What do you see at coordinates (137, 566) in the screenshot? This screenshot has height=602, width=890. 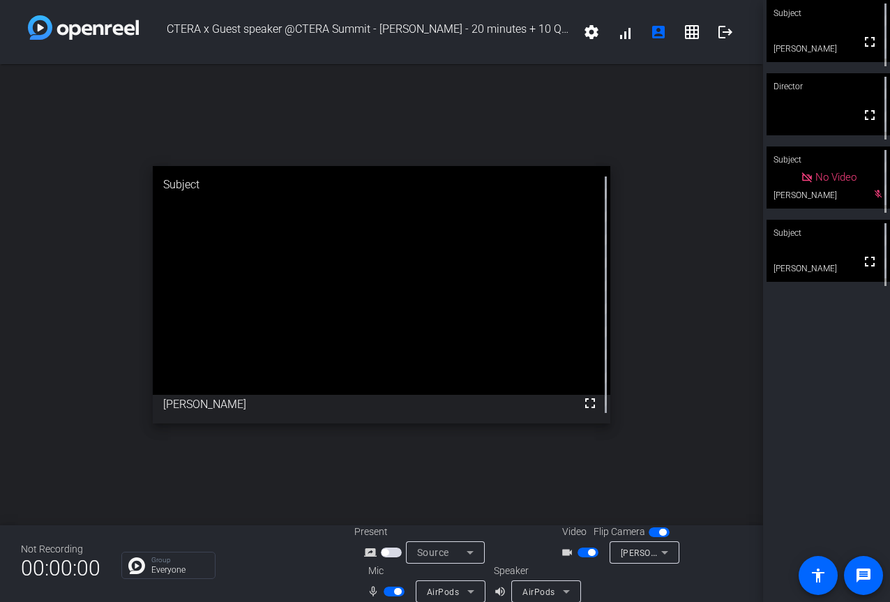 I see `img: Chat Icon` at bounding box center [137, 566].